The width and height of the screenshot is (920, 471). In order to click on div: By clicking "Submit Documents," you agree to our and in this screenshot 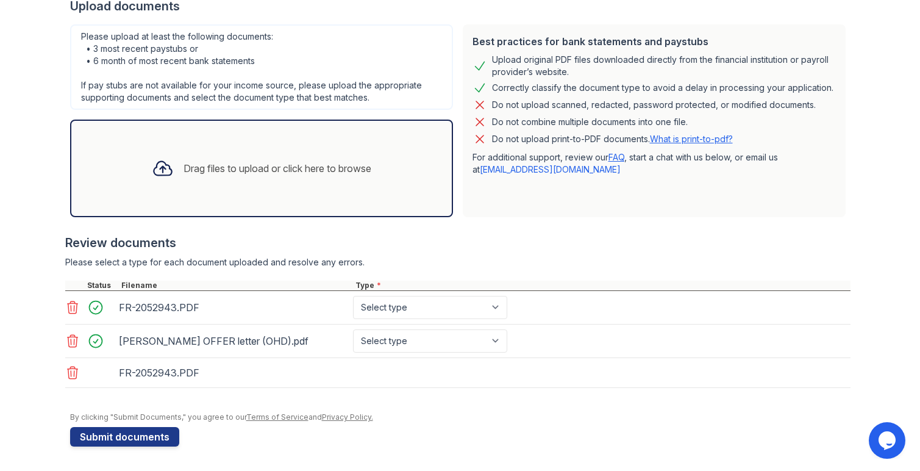, I will do `click(460, 417)`.